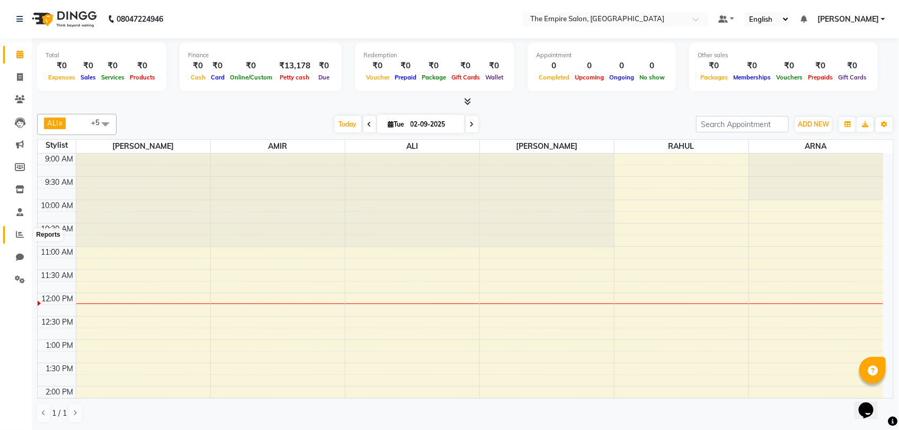  Describe the element at coordinates (99, 122) in the screenshot. I see `span: +5` at that location.